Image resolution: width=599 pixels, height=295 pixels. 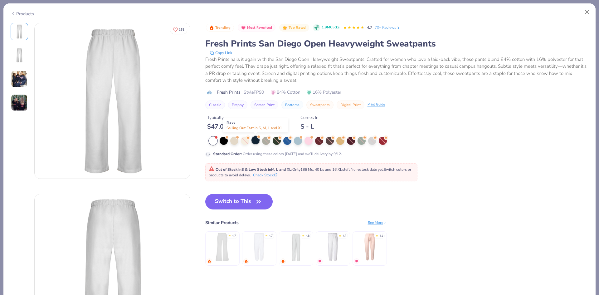 I want to click on strong: Standard Order :, so click(x=228, y=154).